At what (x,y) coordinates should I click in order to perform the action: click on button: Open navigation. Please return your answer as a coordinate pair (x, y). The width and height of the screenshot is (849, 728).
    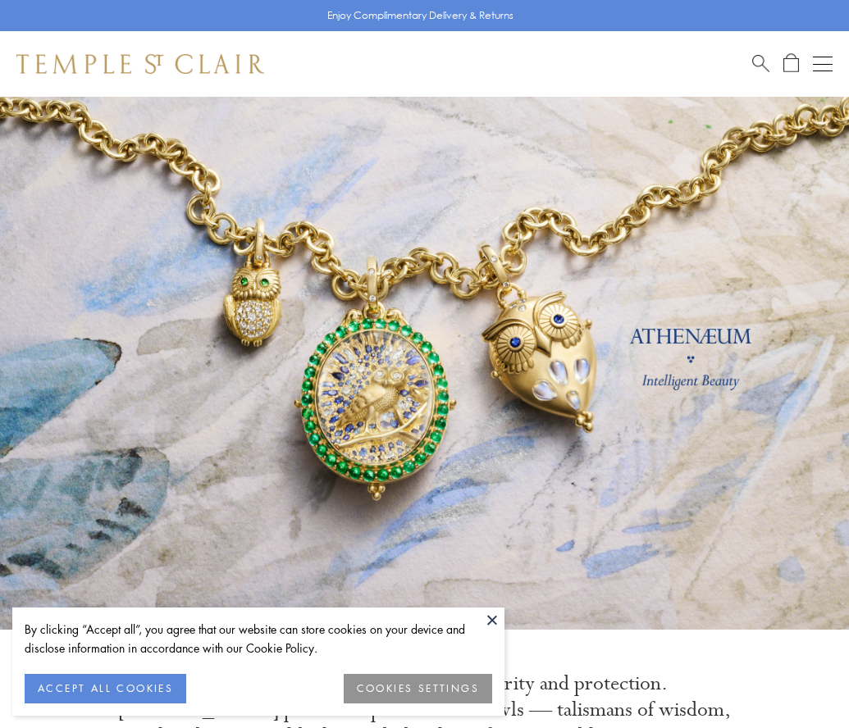
    Looking at the image, I should click on (823, 64).